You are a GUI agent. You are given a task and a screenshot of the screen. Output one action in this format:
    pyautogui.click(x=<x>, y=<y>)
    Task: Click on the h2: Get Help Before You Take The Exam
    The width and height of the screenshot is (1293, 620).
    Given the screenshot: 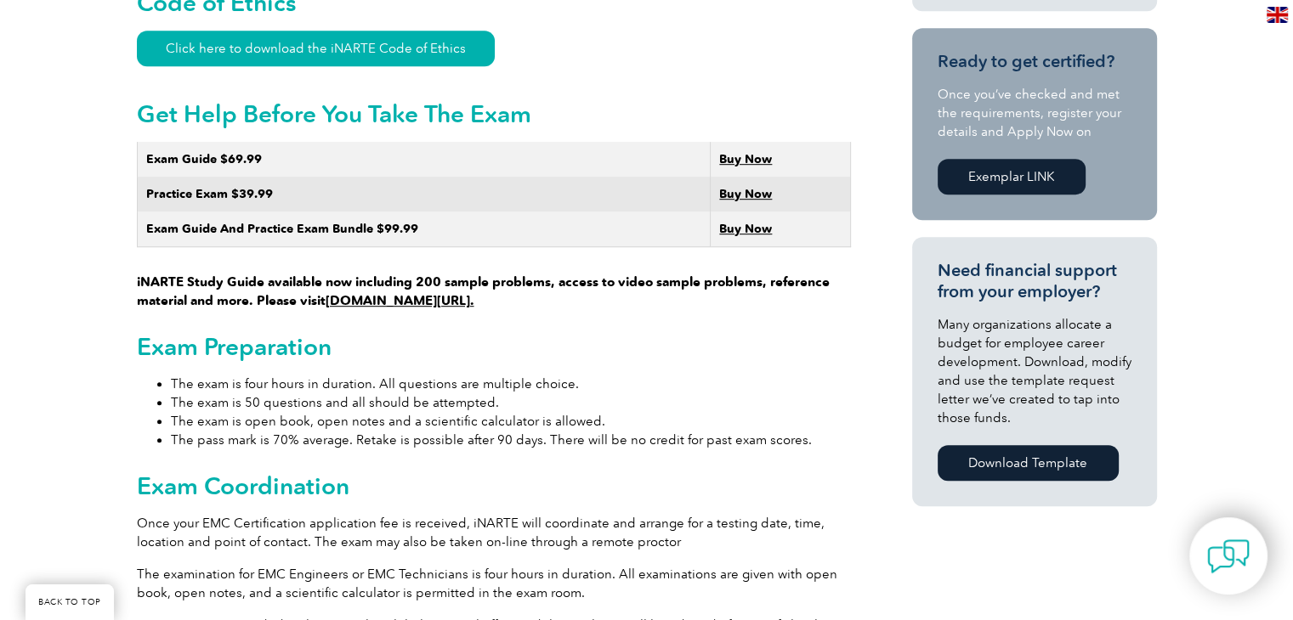 What is the action you would take?
    pyautogui.click(x=494, y=114)
    